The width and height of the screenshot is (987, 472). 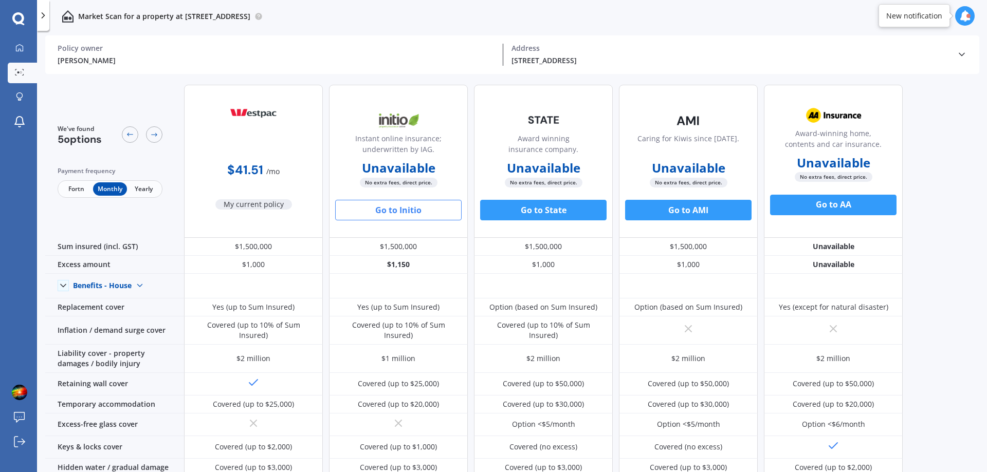 What do you see at coordinates (110, 171) in the screenshot?
I see `div: Payment frequency` at bounding box center [110, 171].